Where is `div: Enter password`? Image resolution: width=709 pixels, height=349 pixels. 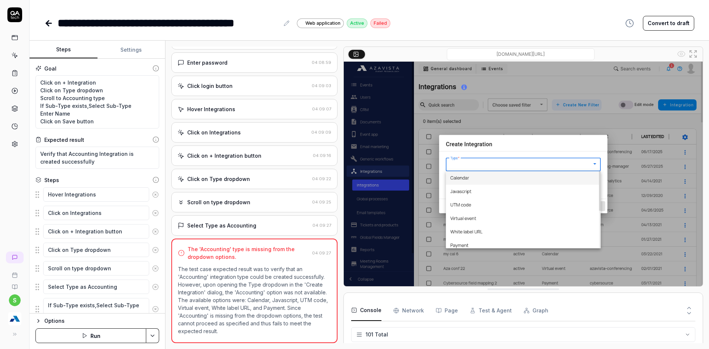 div: Enter password is located at coordinates (207, 62).